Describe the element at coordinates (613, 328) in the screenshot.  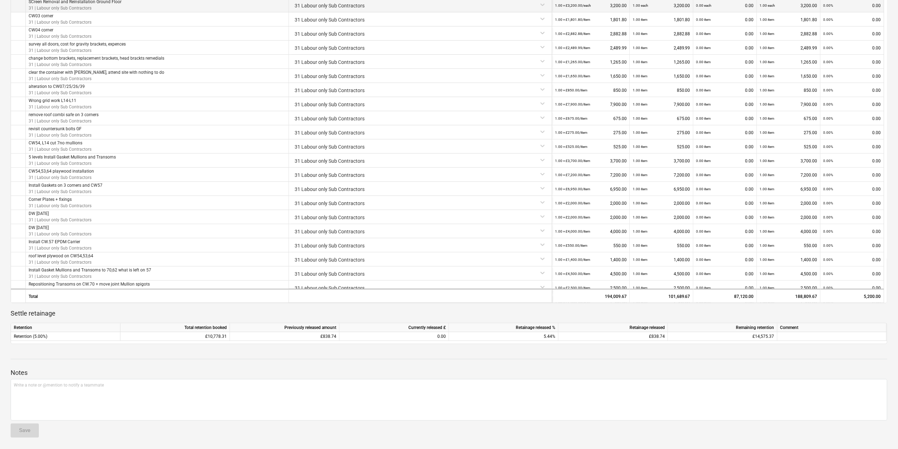
I see `div: Retainage released` at that location.